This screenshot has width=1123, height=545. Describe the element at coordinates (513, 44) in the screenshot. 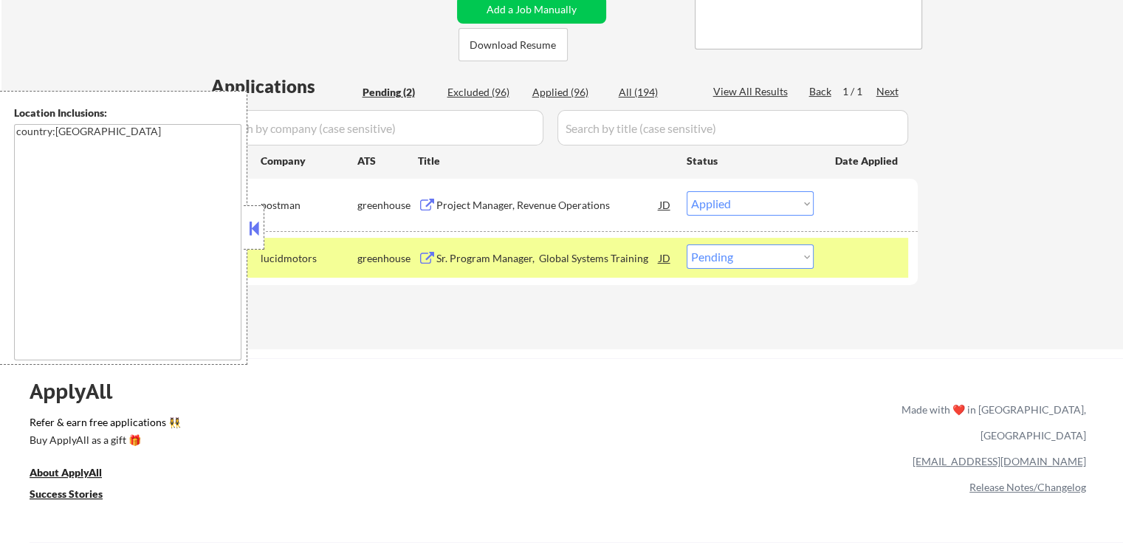

I see `button: Download Resume` at that location.